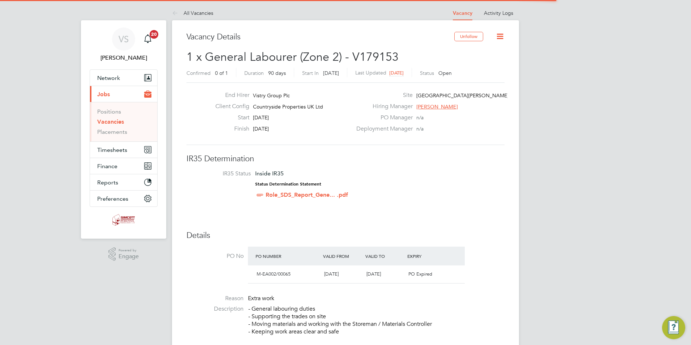  What do you see at coordinates (426, 256) in the screenshot?
I see `div: Expiry` at bounding box center [426, 256].